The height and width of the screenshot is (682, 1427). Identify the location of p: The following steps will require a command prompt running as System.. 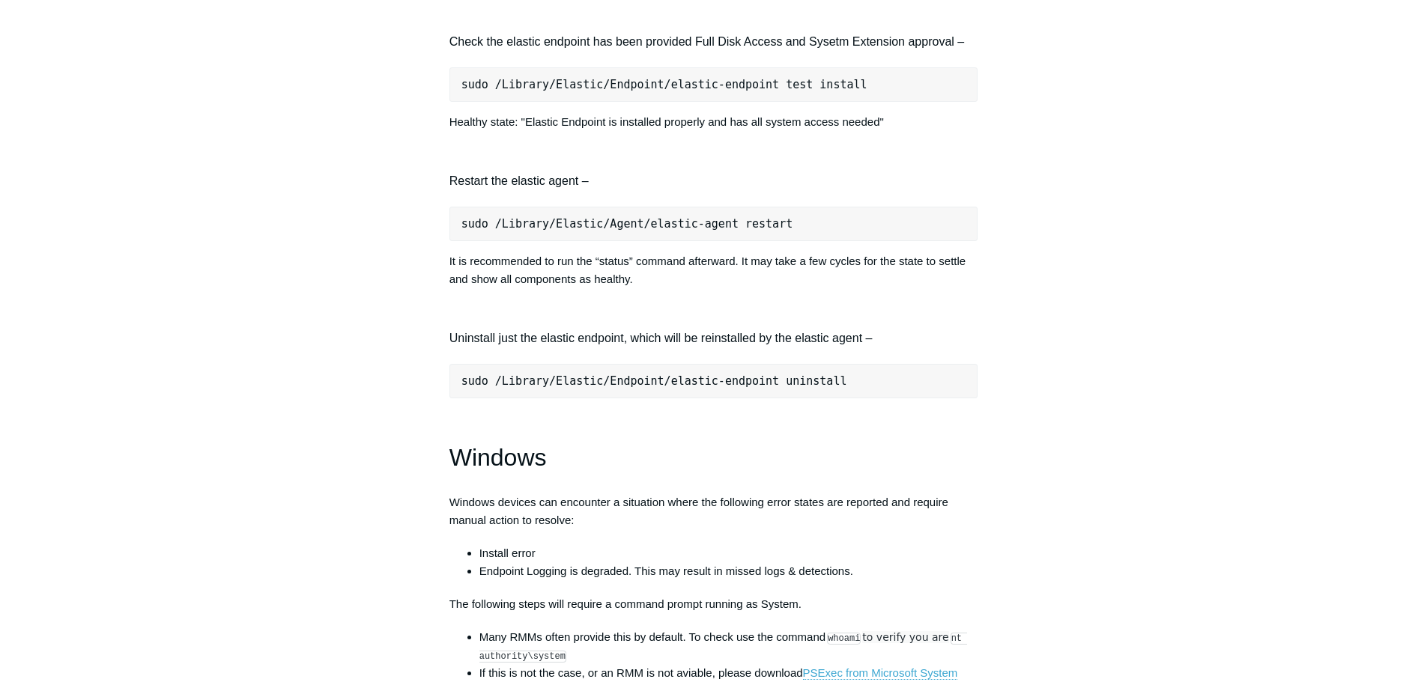
(714, 605).